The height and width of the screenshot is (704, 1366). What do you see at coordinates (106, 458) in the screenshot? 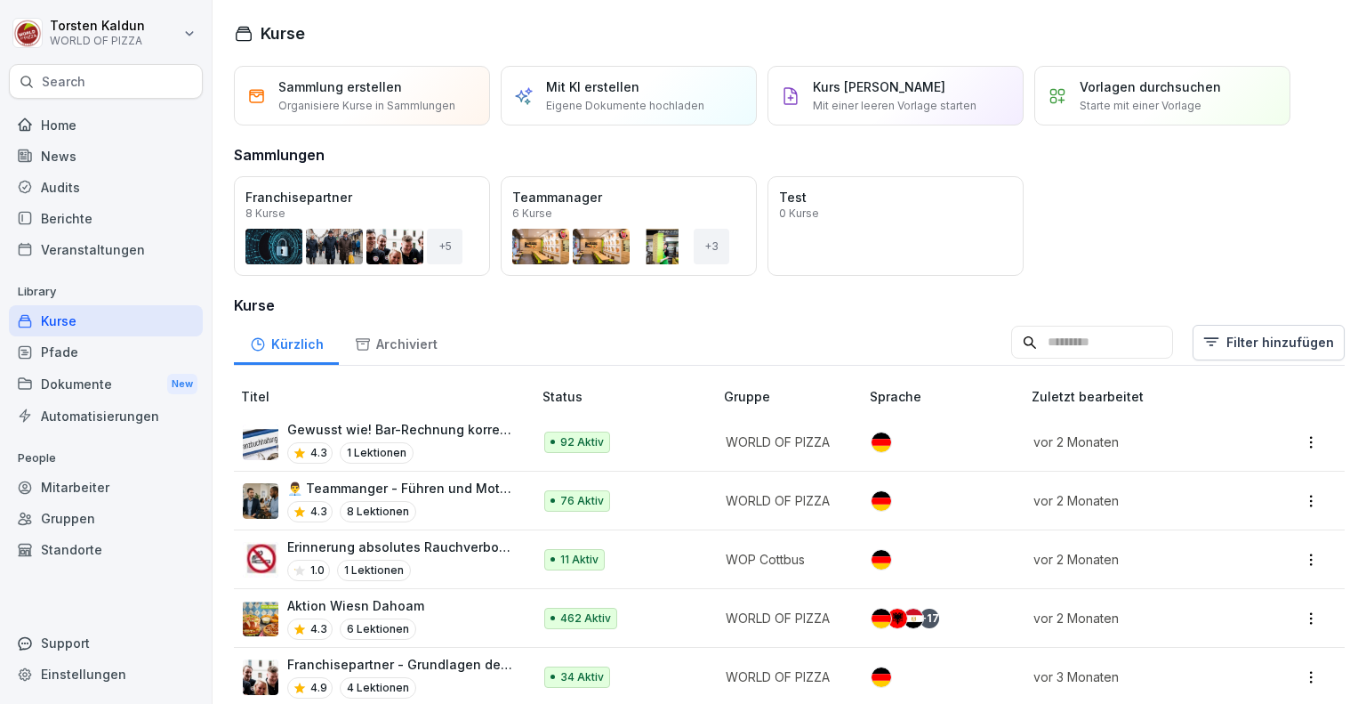
I see `p: People` at bounding box center [106, 458].